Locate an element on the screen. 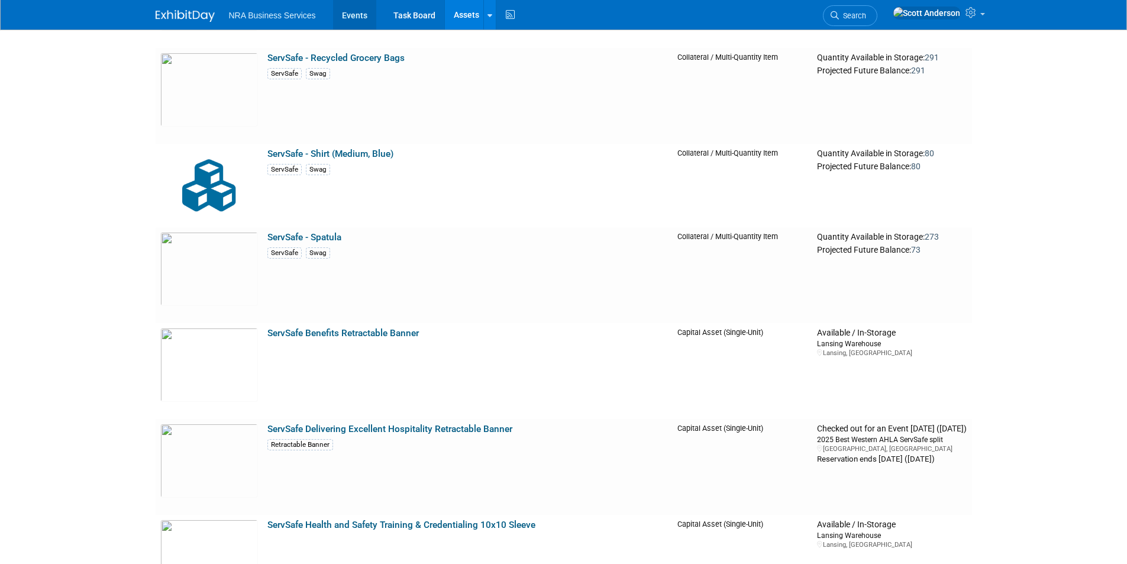 The image size is (1127, 564). a: ServSafe - Spatula is located at coordinates (304, 237).